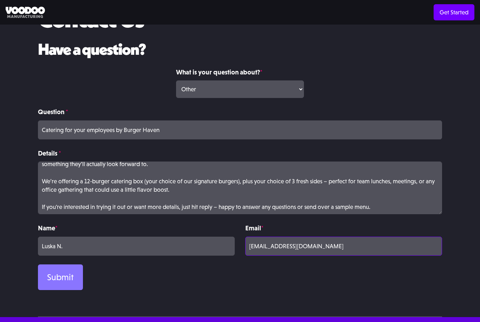 This screenshot has height=322, width=480. I want to click on form: Contact Form, so click(240, 178).